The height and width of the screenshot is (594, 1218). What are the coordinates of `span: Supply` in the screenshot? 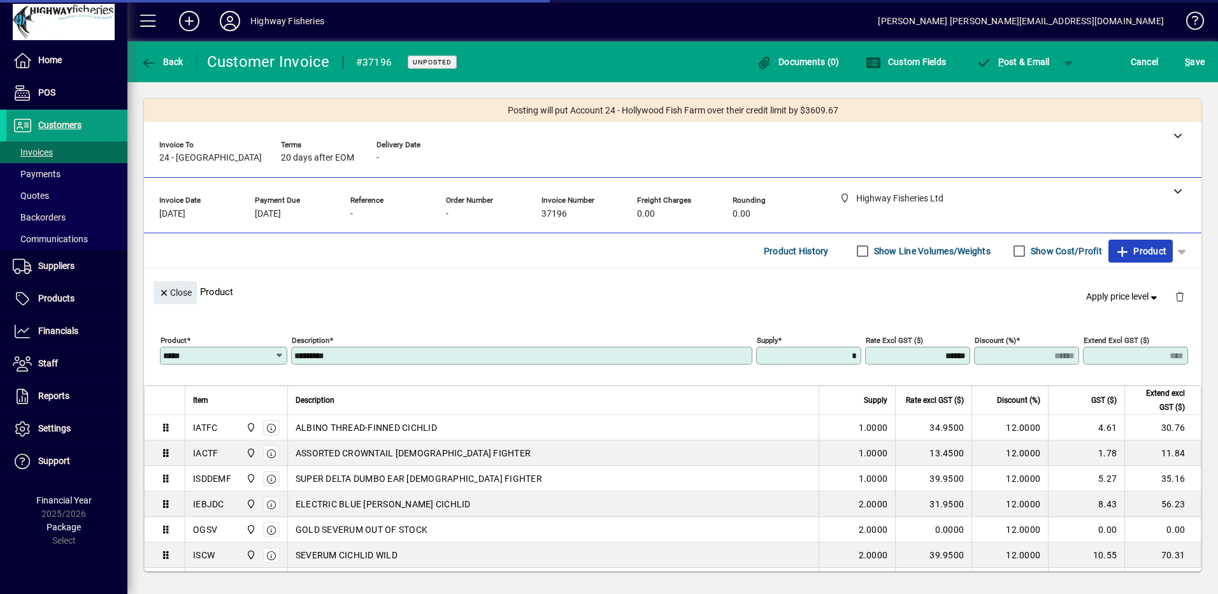 It's located at (875, 400).